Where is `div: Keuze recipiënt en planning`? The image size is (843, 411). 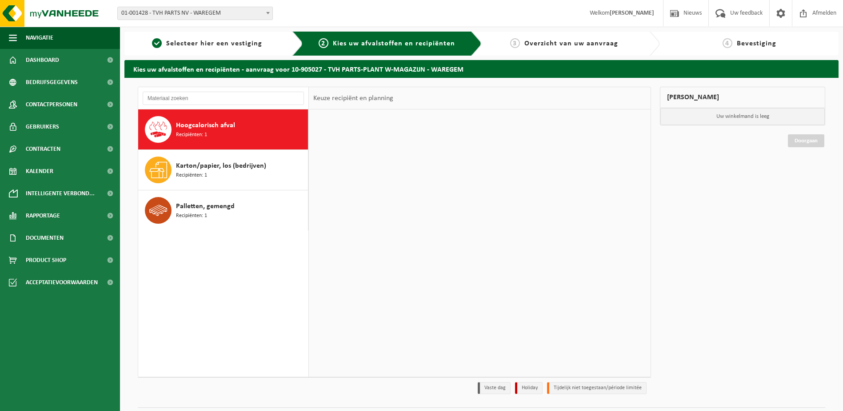 div: Keuze recipiënt en planning is located at coordinates (353, 98).